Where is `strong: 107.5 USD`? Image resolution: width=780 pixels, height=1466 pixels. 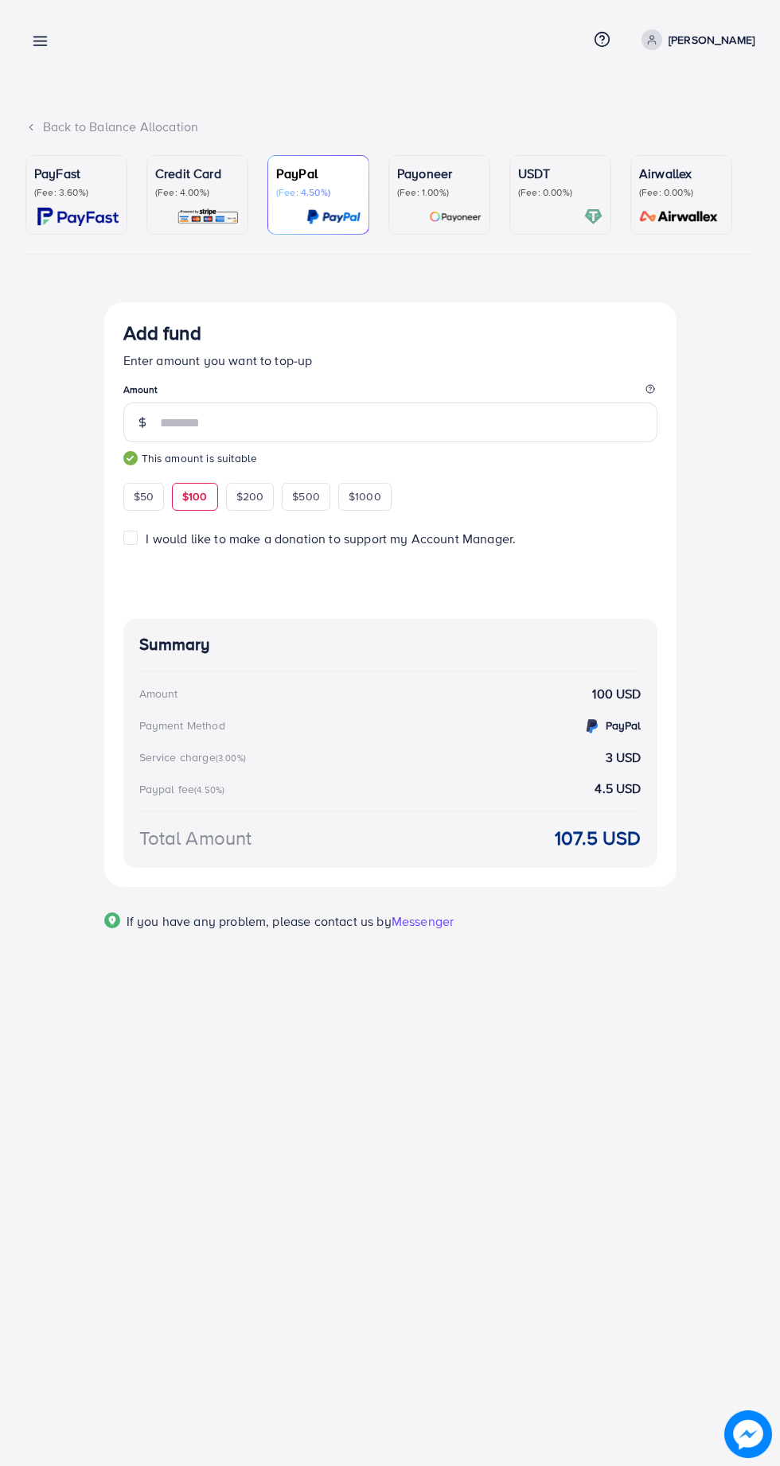 strong: 107.5 USD is located at coordinates (597, 838).